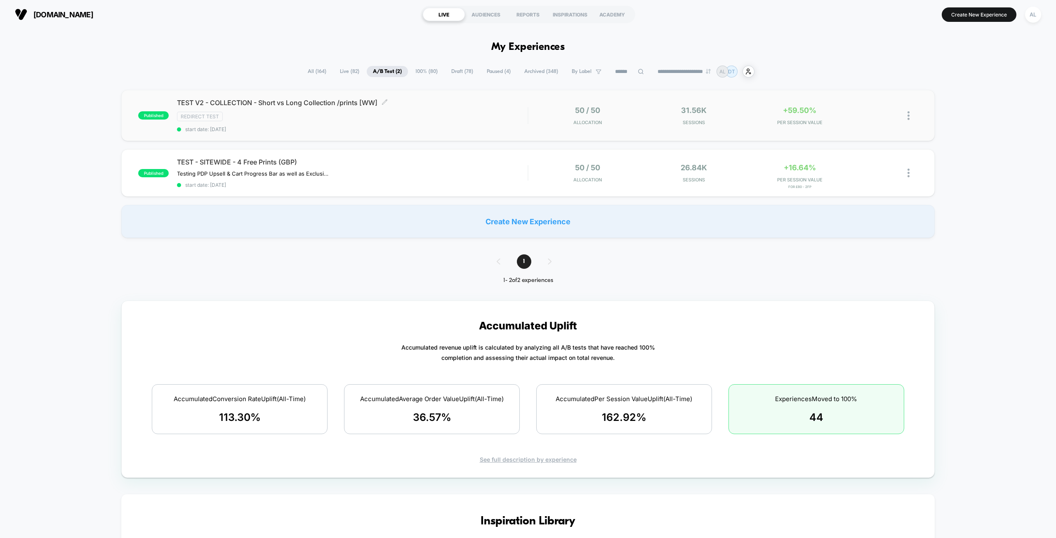  What do you see at coordinates (799, 110) in the screenshot?
I see `span: +59.50%` at bounding box center [799, 110].